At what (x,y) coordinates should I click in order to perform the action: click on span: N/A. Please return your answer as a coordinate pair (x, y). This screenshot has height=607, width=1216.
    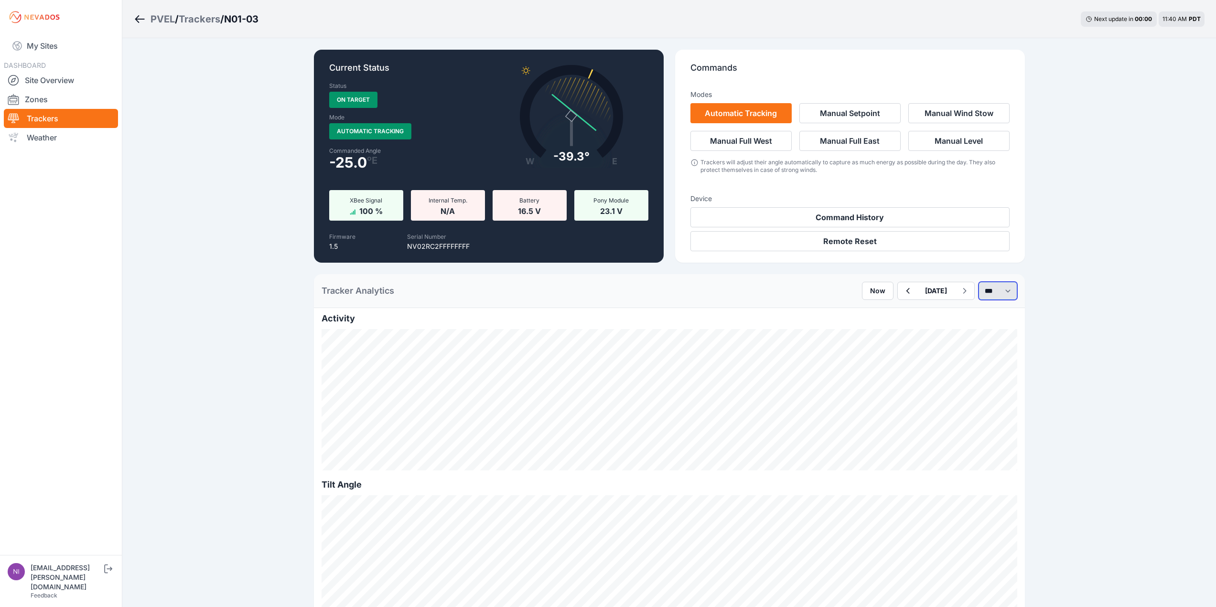
    Looking at the image, I should click on (448, 210).